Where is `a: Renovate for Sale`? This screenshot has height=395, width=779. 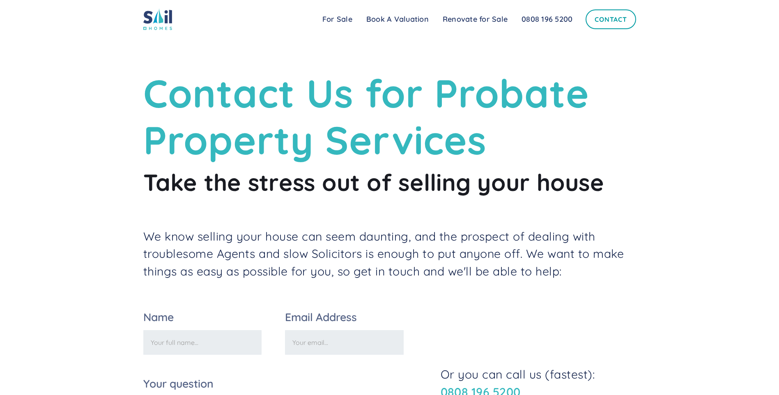 a: Renovate for Sale is located at coordinates (475, 19).